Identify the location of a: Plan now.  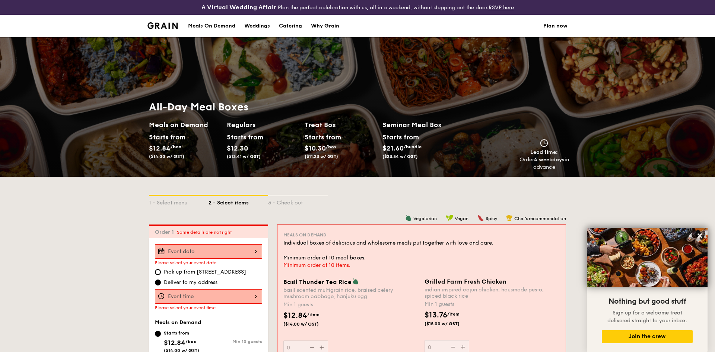
(555, 26).